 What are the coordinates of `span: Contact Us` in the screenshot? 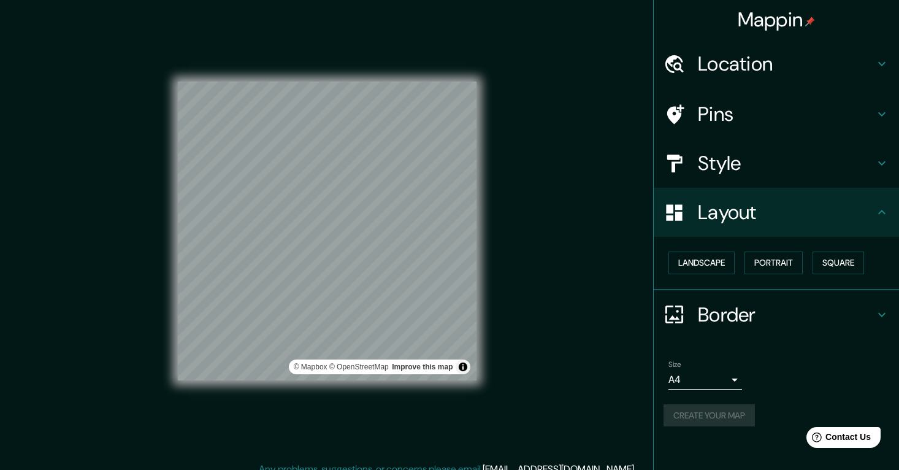 It's located at (58, 15).